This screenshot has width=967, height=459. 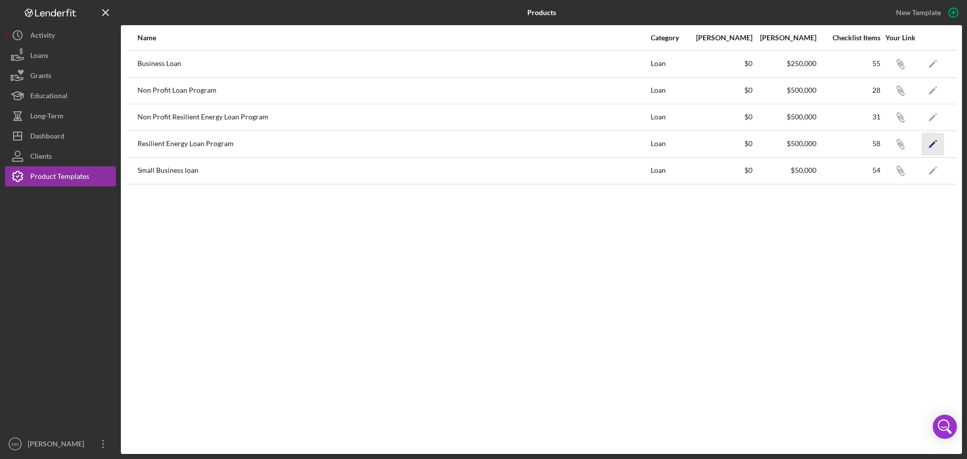 I want to click on b: Products, so click(x=541, y=13).